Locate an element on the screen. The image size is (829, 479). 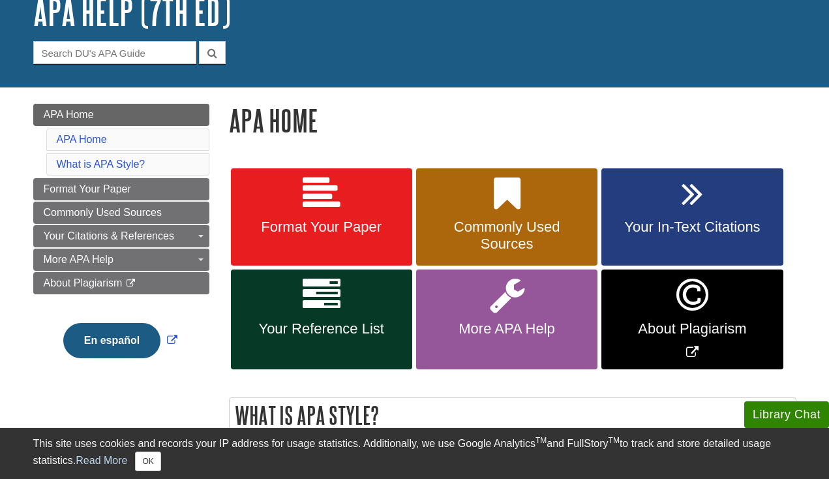
a: Read More is located at coordinates (101, 460).